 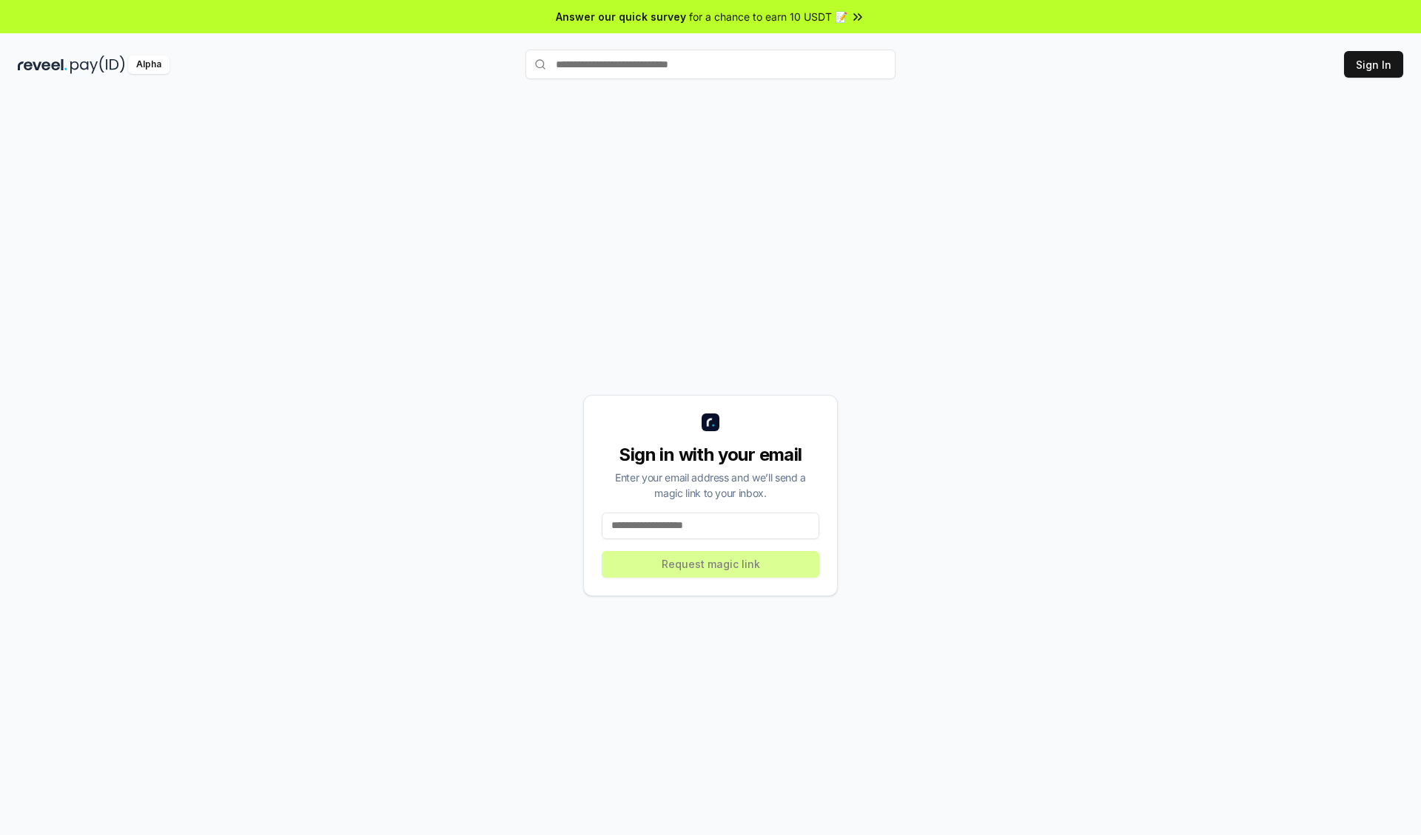 What do you see at coordinates (710, 455) in the screenshot?
I see `div: Sign in with your email` at bounding box center [710, 455].